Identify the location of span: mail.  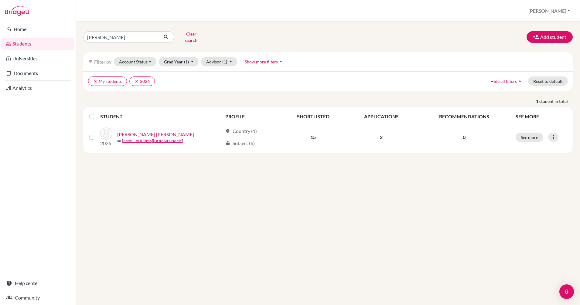
(119, 141).